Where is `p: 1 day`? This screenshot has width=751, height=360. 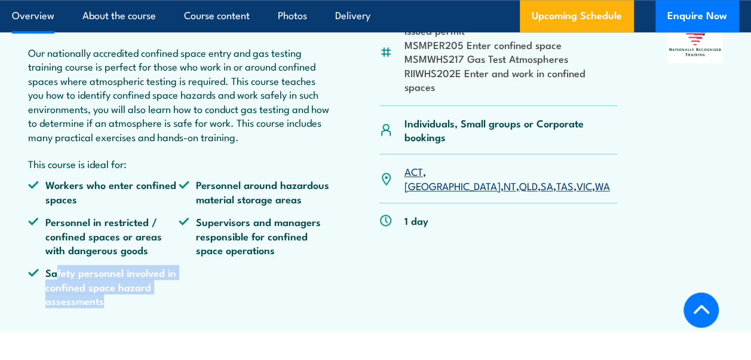
p: 1 day is located at coordinates (416, 220).